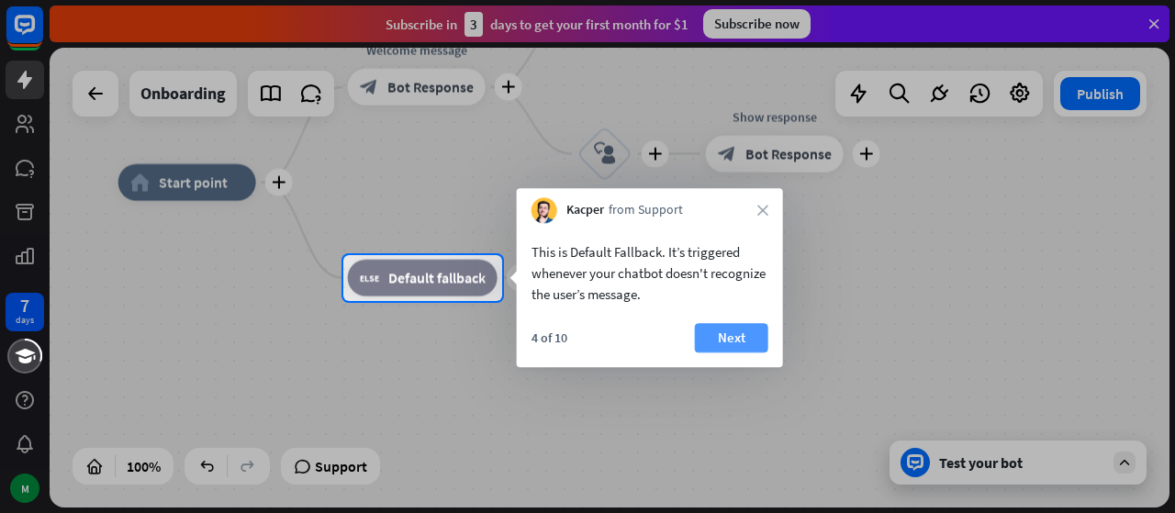 The height and width of the screenshot is (513, 1175). I want to click on div: This is Default Fallback. It’s triggered whenever your chatbot doesn't recognize the user’s message., so click(650, 273).